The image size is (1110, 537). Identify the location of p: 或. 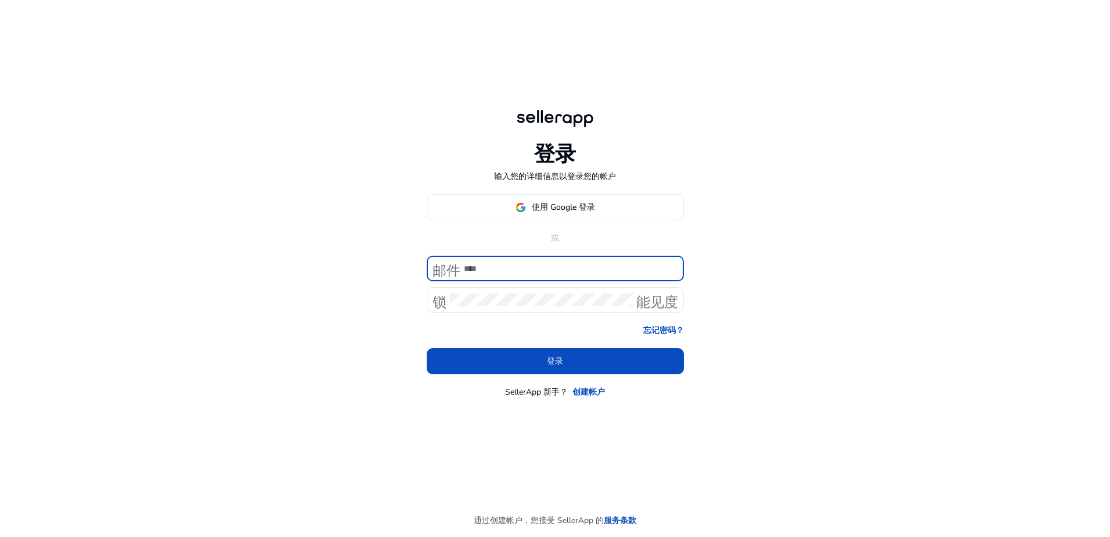
(555, 238).